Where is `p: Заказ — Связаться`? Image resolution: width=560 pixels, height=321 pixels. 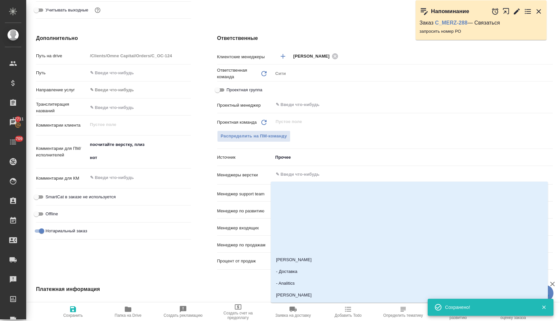
p: Заказ — Связаться is located at coordinates (481, 23).